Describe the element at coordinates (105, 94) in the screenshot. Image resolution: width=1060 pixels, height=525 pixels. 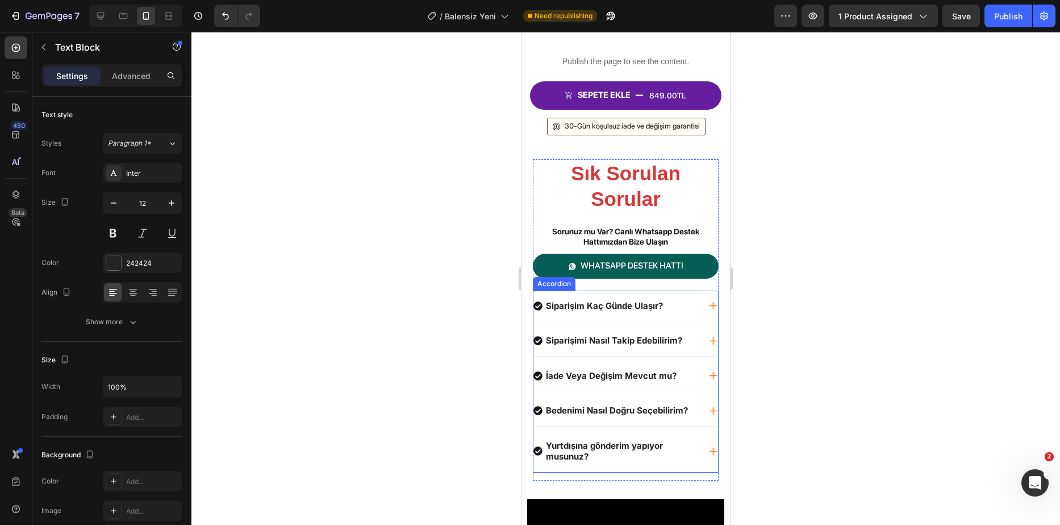
I see `button: <p>30-Gün koşulsuz iade ve değişim garantisi</p>` at that location.